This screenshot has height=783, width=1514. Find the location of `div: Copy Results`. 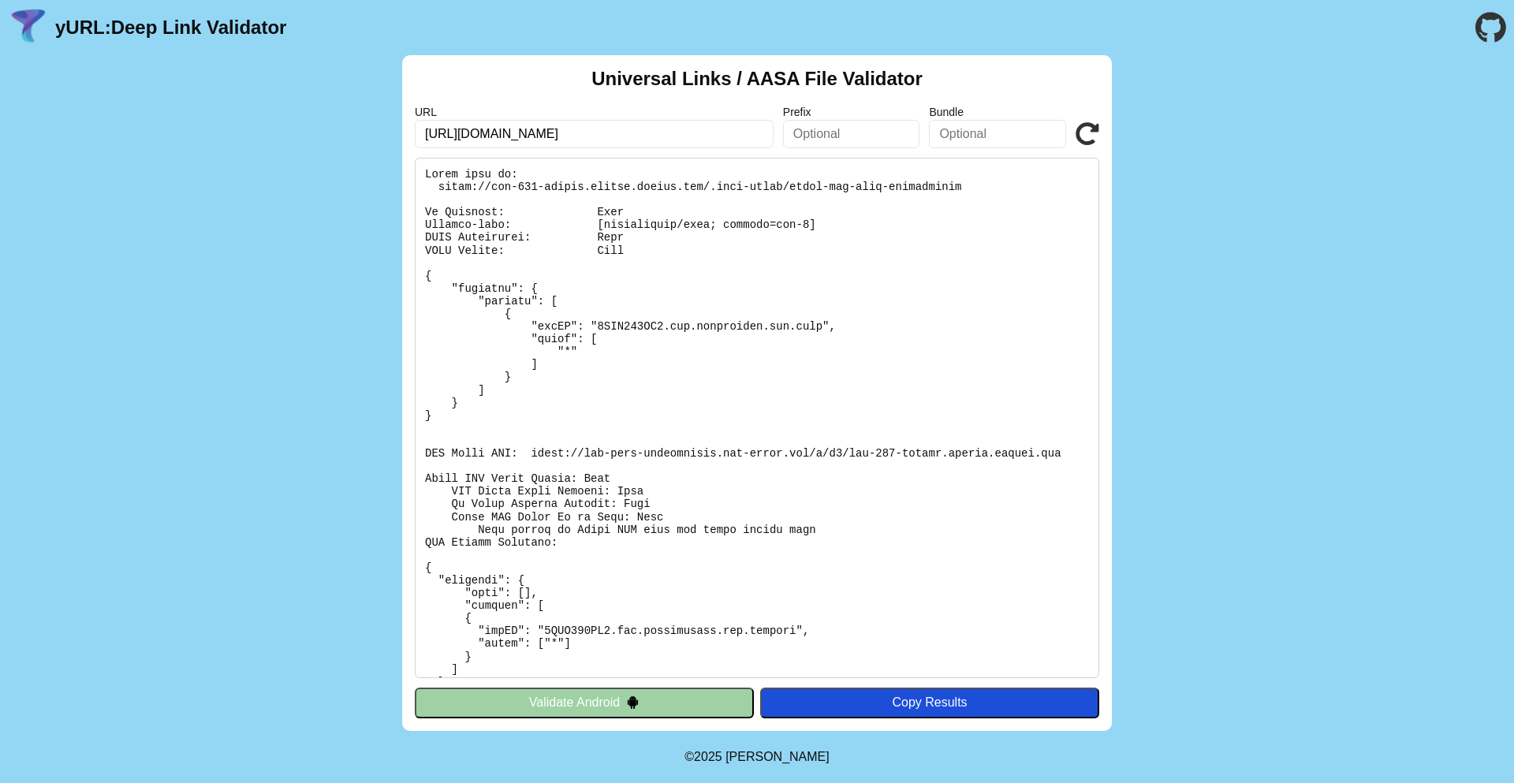

div: Copy Results is located at coordinates (930, 703).